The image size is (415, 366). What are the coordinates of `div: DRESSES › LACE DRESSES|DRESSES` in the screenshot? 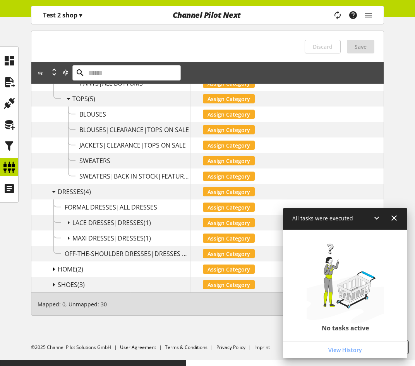 It's located at (131, 223).